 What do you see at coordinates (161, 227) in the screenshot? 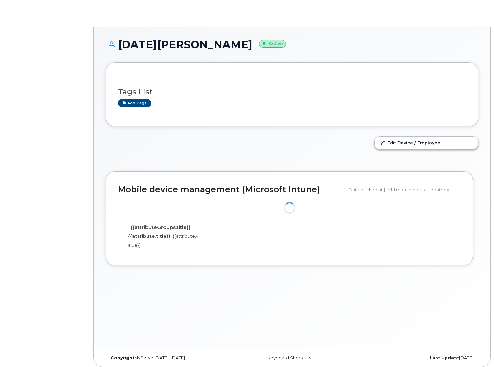
I see `h4: {{attributeGroups.title}}` at bounding box center [161, 227].